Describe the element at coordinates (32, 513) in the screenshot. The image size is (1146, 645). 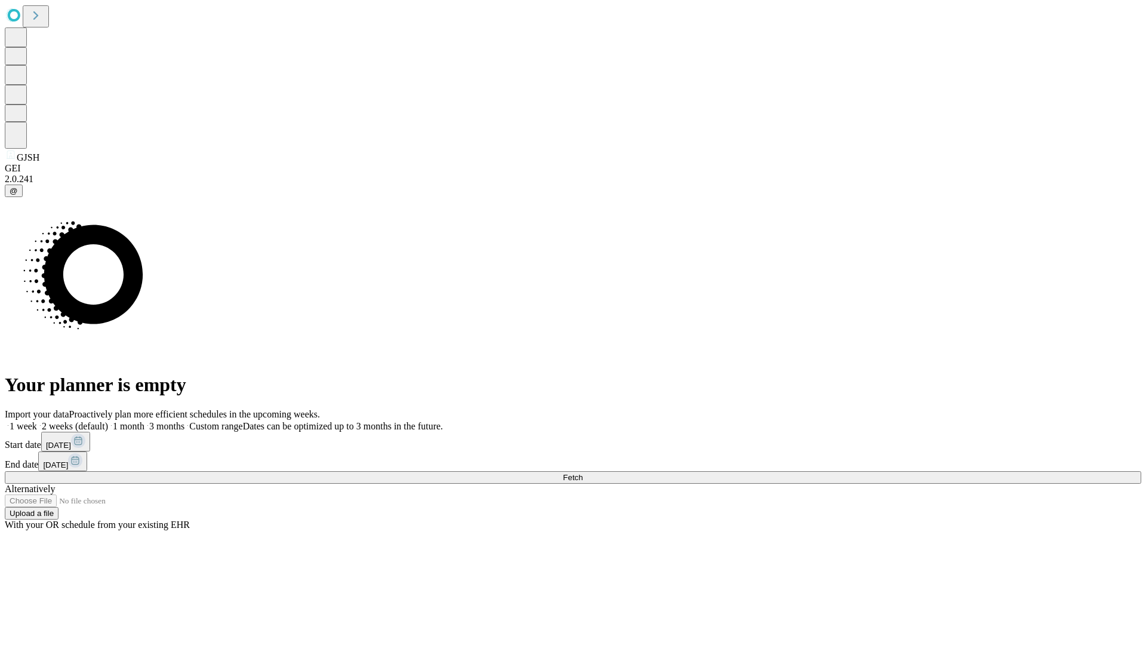
I see `button: Upload a file` at that location.